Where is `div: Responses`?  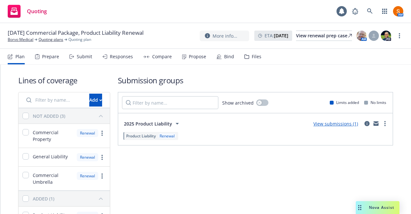 div: Responses is located at coordinates (121, 57).